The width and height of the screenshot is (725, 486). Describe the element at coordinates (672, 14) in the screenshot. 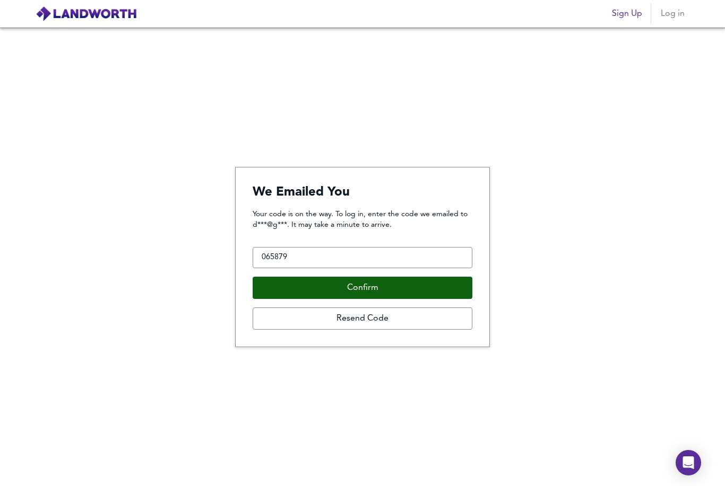

I see `span: Log in` at that location.